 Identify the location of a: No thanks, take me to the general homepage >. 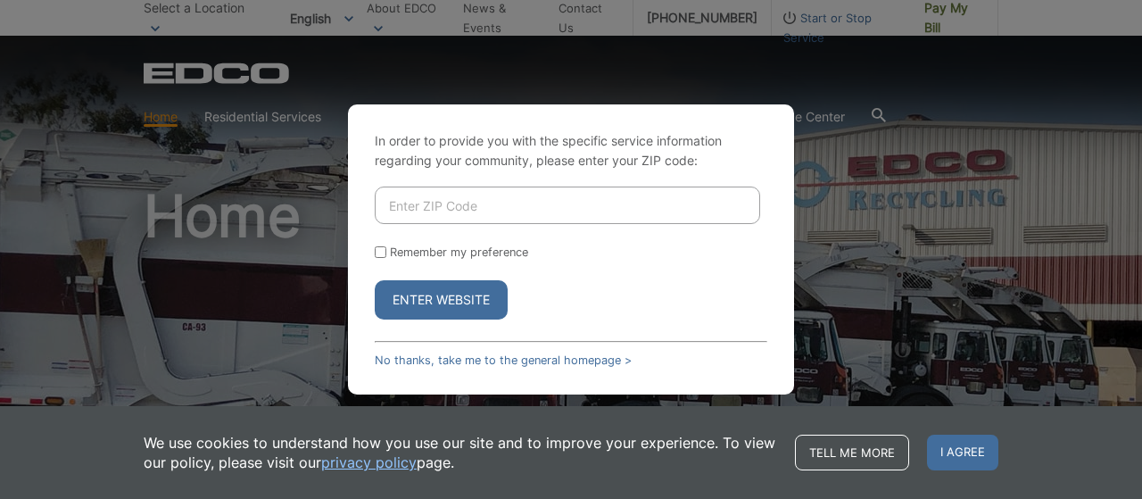
(503, 359).